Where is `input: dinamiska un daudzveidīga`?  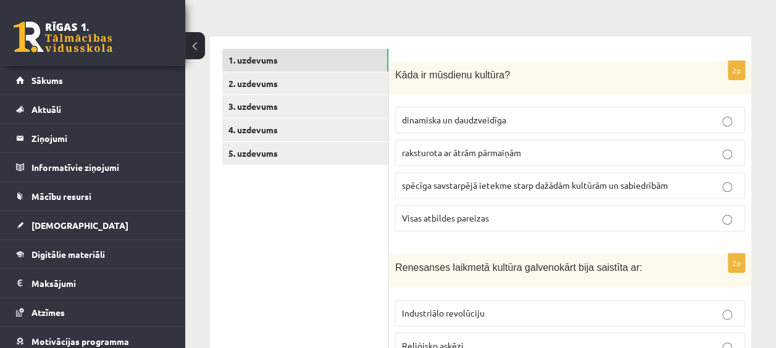 input: dinamiska un daudzveidīga is located at coordinates (727, 122).